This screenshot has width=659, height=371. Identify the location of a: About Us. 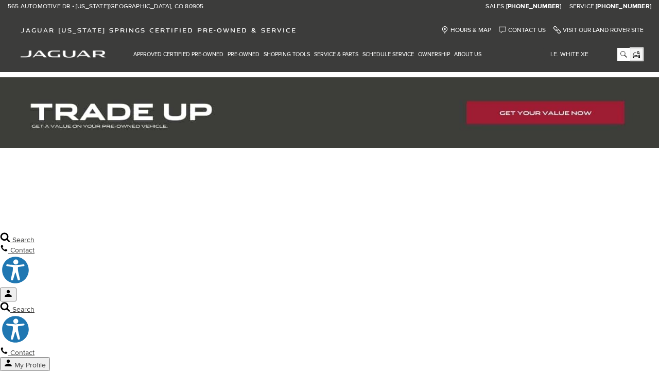
(467, 54).